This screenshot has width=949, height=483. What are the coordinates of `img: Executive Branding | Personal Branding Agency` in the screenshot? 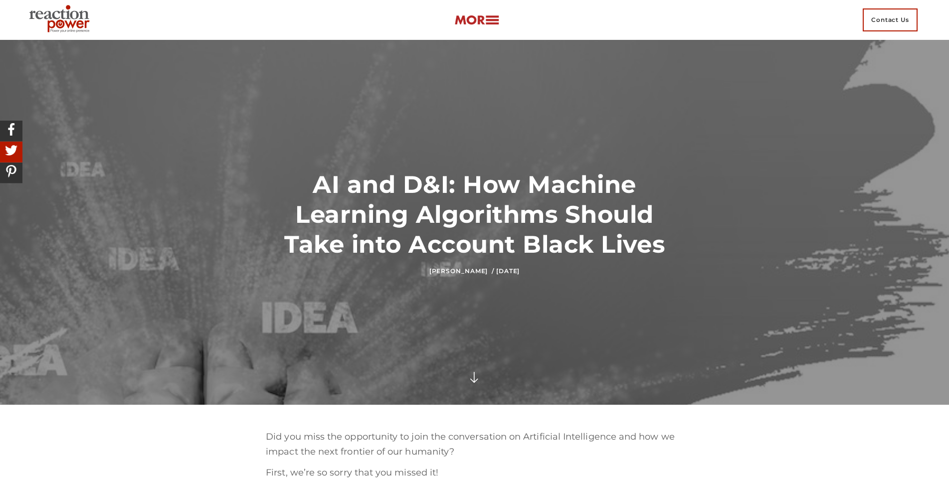 It's located at (61, 20).